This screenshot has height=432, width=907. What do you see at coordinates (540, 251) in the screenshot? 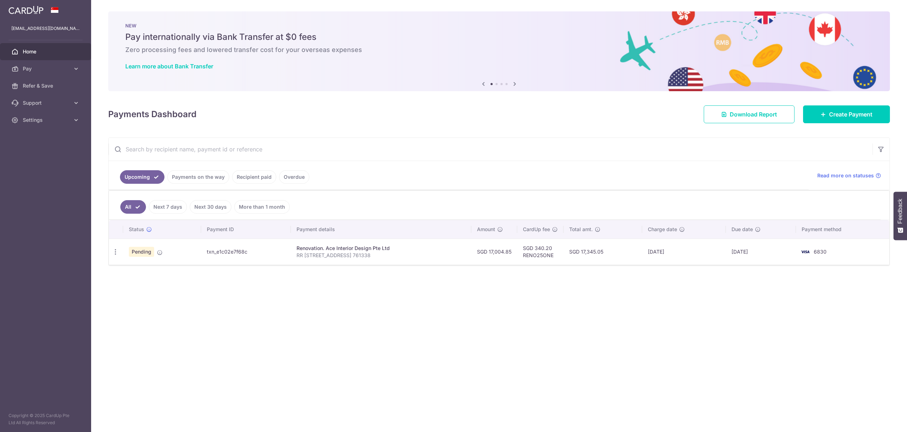
I see `td: SGD 340.20 RENO25ONE` at bounding box center [540, 251].